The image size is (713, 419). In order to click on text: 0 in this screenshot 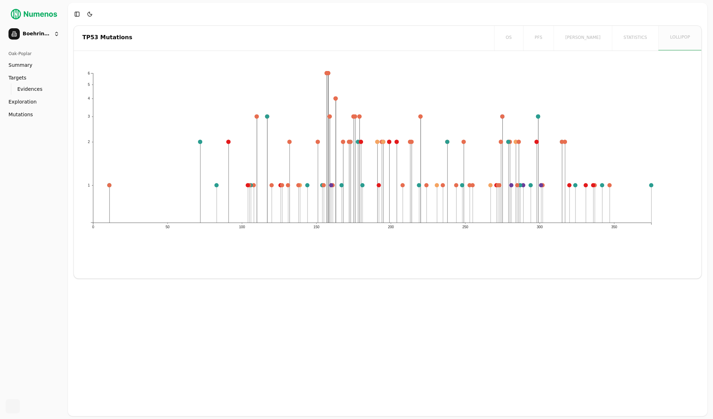, I will do `click(93, 227)`.